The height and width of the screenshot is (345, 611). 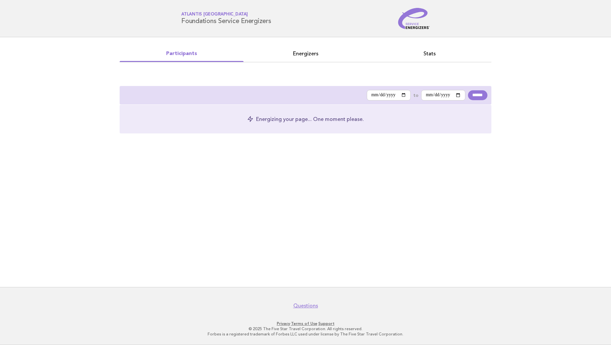 I want to click on a: Energizers, so click(x=305, y=54).